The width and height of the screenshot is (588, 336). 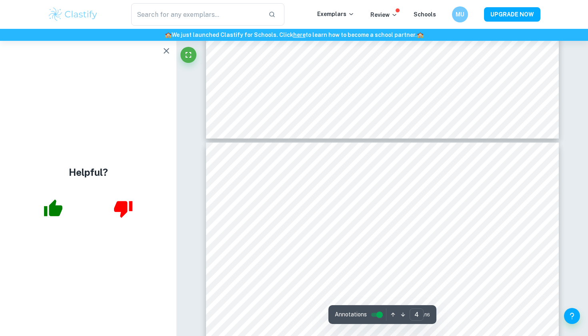 What do you see at coordinates (196, 14) in the screenshot?
I see `input: Search for any exemplars...` at bounding box center [196, 14].